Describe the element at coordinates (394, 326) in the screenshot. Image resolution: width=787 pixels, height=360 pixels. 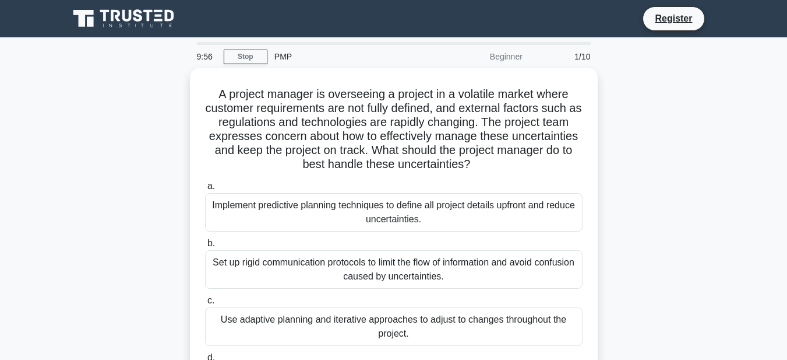
I see `div: Use adaptive planning and iterative approaches to adjust to changes throughout the project.` at that location.